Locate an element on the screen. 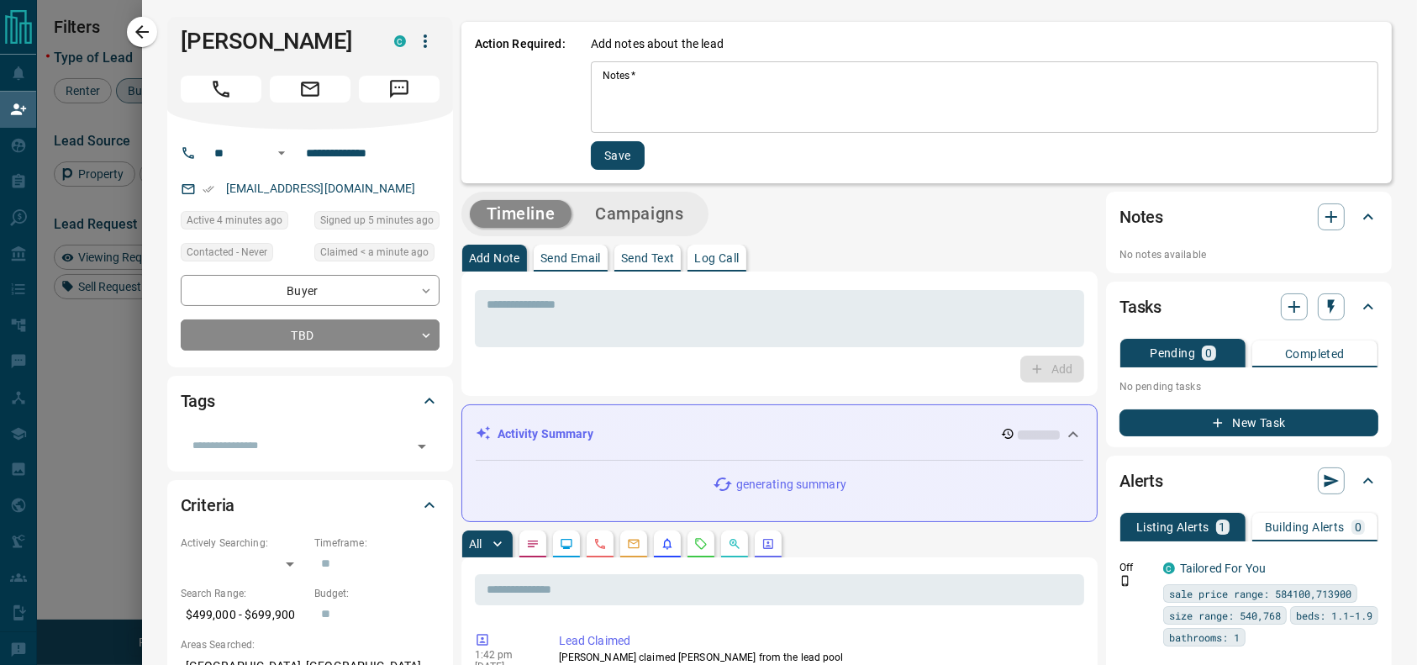 Image resolution: width=1417 pixels, height=665 pixels. svg: Opportunities is located at coordinates (735, 544).